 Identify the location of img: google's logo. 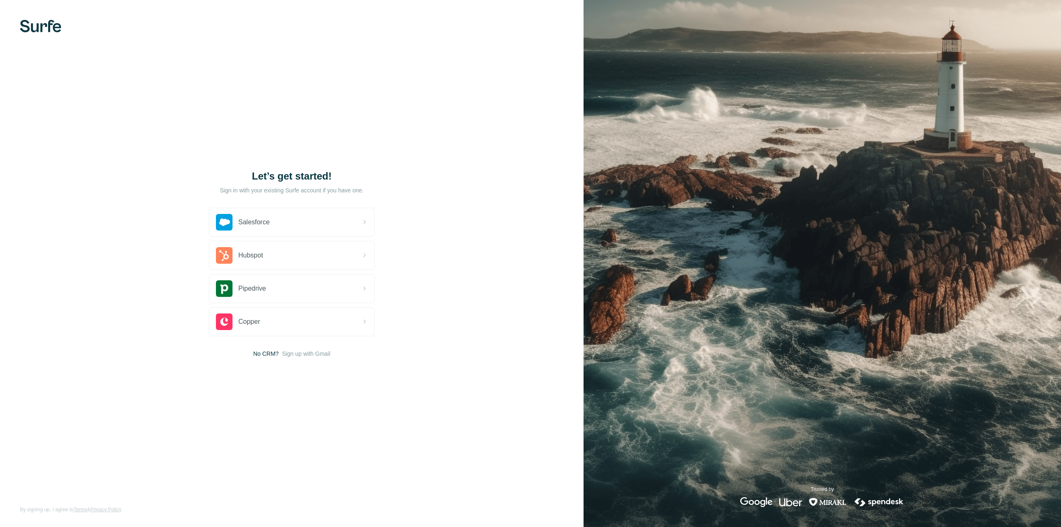
(757, 502).